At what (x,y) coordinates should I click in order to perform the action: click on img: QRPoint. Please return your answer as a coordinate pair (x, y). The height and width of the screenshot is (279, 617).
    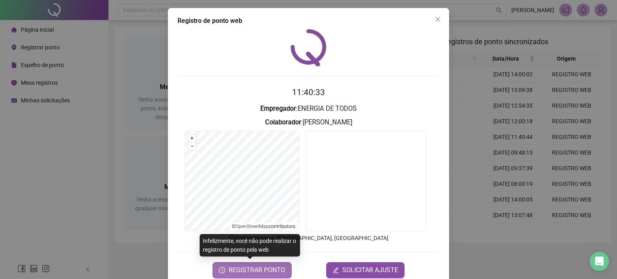
    Looking at the image, I should click on (309, 47).